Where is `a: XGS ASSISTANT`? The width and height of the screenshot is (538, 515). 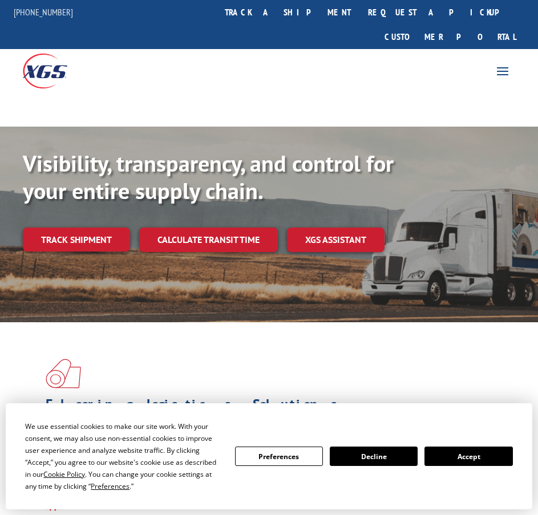 a: XGS ASSISTANT is located at coordinates (336, 240).